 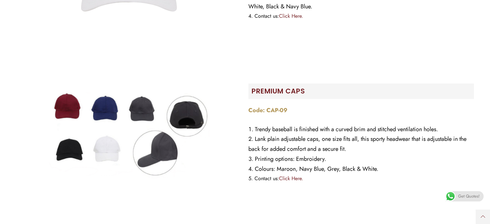 I want to click on span: Trendy baseball is finished with a curved brim and stitched ventilation holes., so click(x=346, y=129).